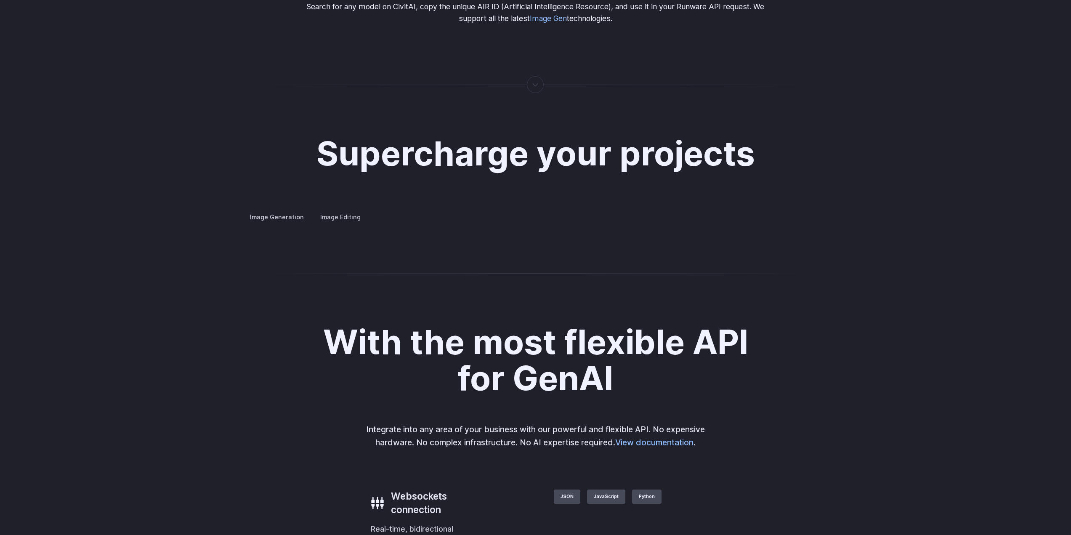 The width and height of the screenshot is (1071, 535). What do you see at coordinates (567, 497) in the screenshot?
I see `label: JSON` at bounding box center [567, 497].